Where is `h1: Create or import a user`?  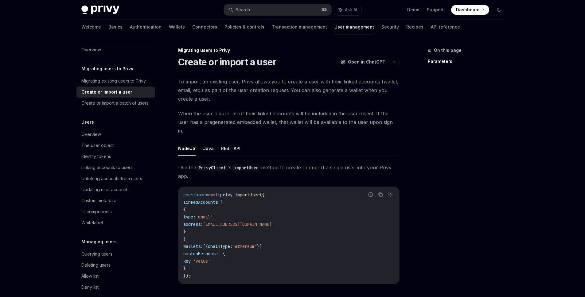 h1: Create or import a user is located at coordinates (227, 62).